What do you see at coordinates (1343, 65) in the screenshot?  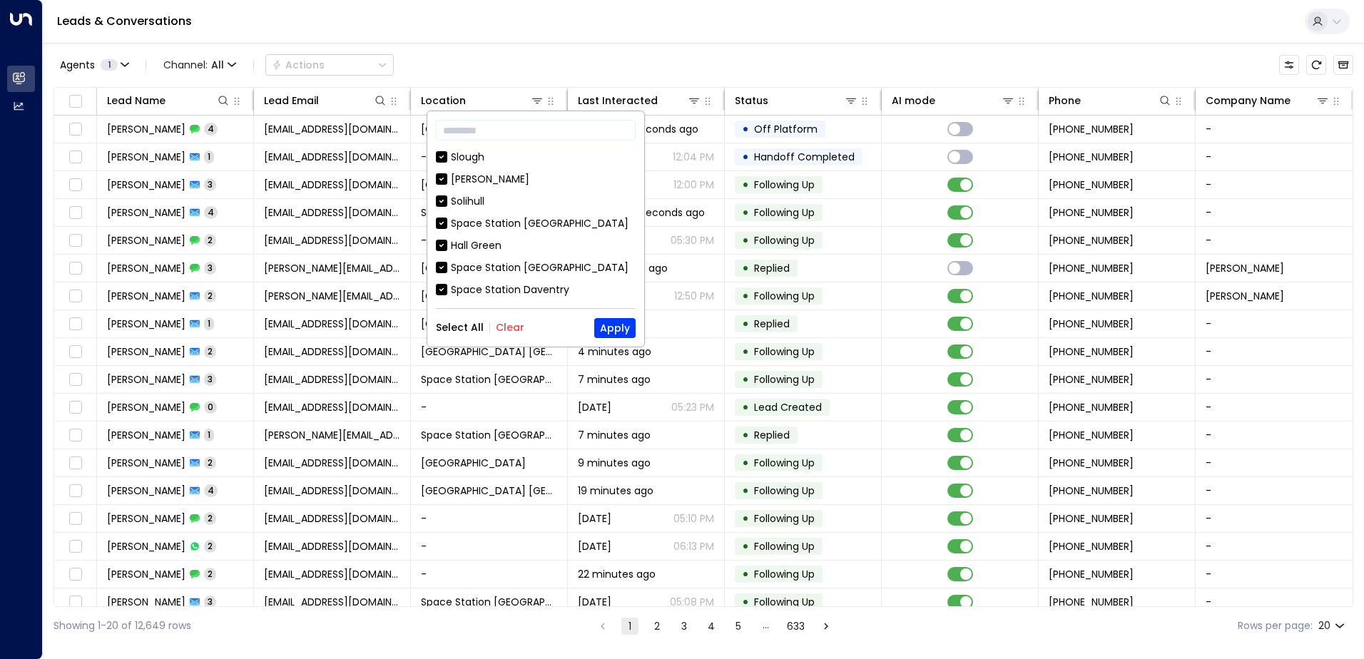 I see `button: Archived Leads` at bounding box center [1343, 65].